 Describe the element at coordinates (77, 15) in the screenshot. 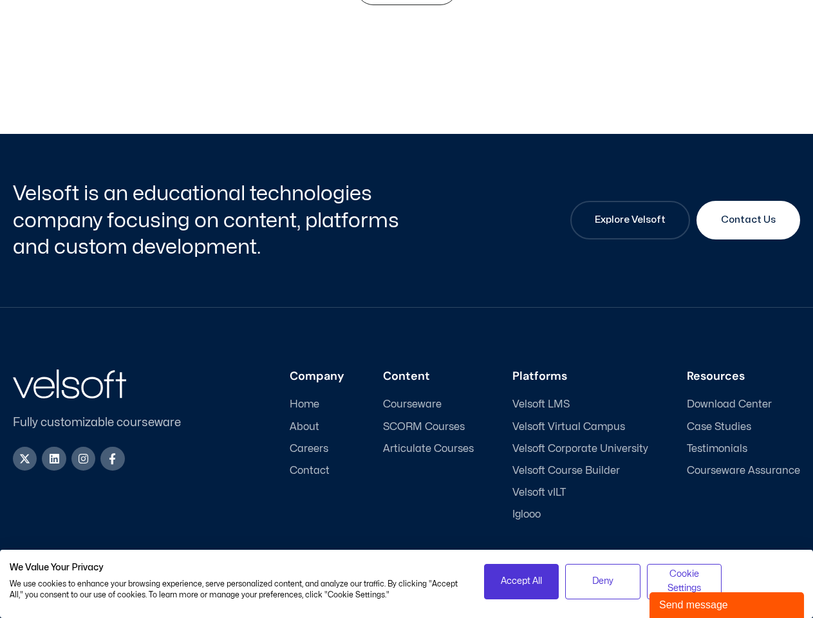

I see `div: Send message` at that location.